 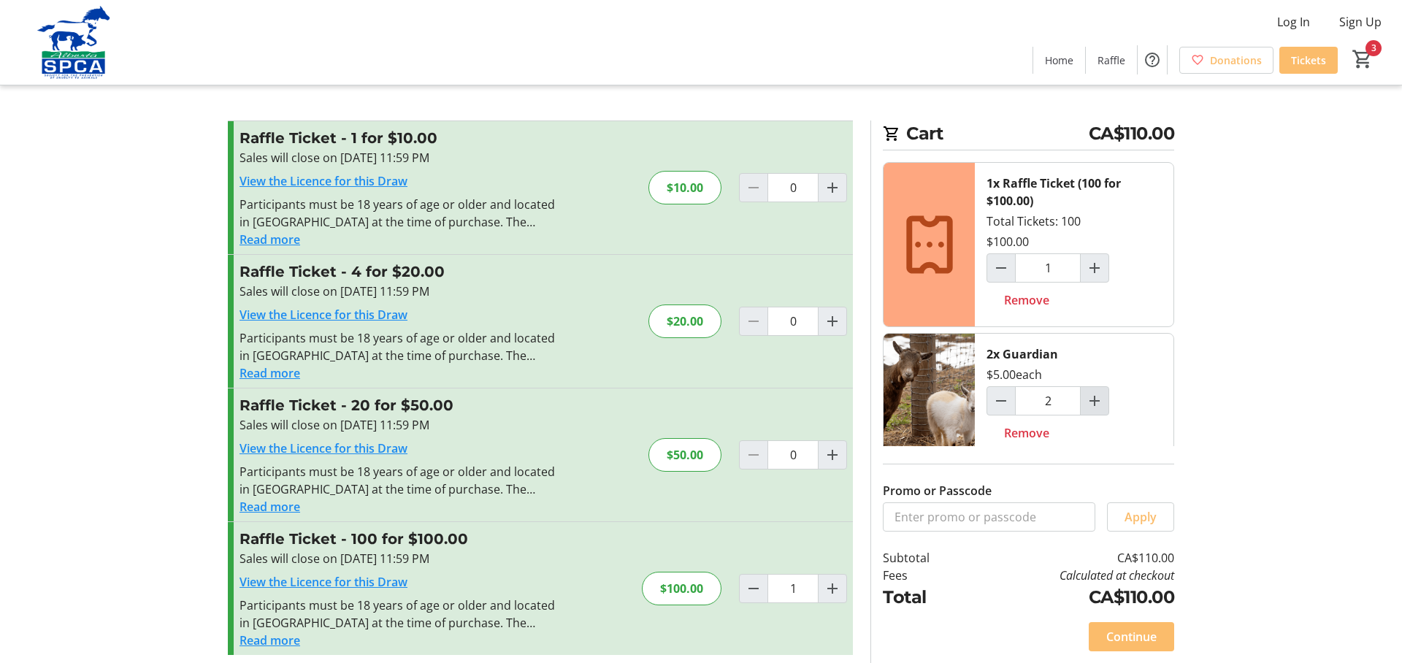 I want to click on td: Subtotal, so click(x=925, y=558).